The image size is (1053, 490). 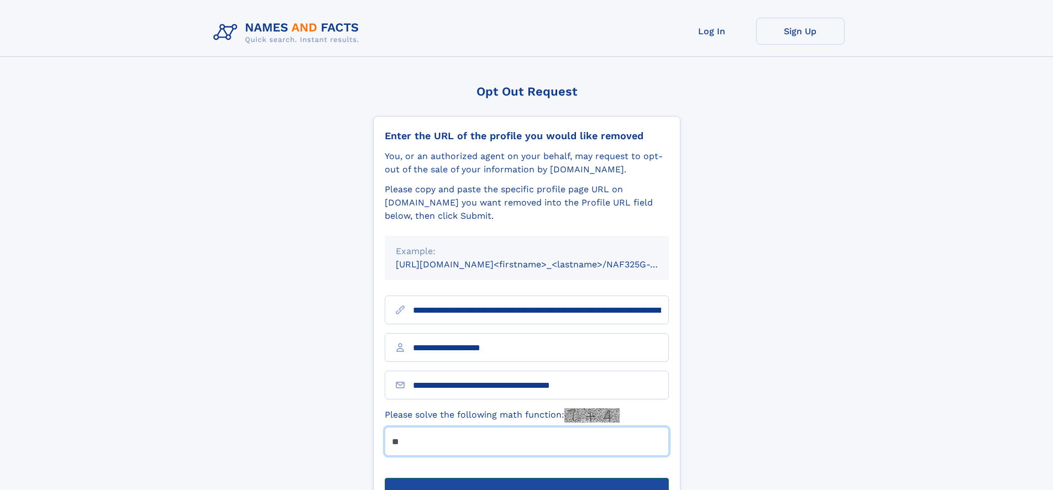 I want to click on img: Logo Names and Facts, so click(x=289, y=33).